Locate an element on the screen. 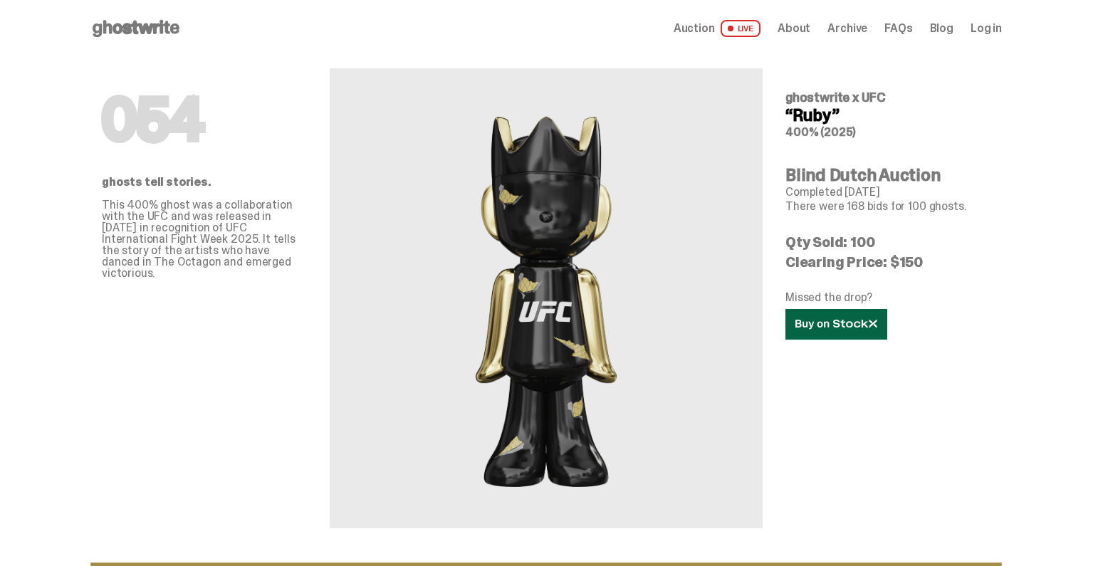  span: ghostwrite x UFC is located at coordinates (835, 98).